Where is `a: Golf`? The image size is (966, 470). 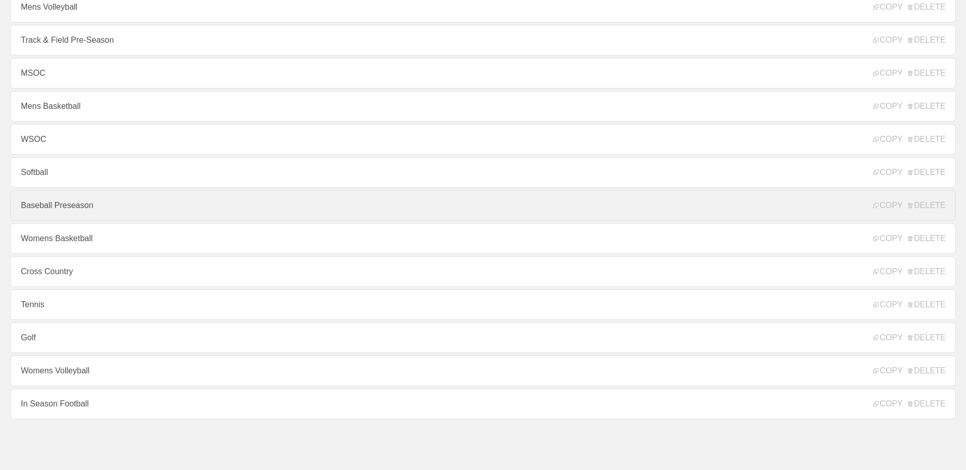 a: Golf is located at coordinates (483, 338).